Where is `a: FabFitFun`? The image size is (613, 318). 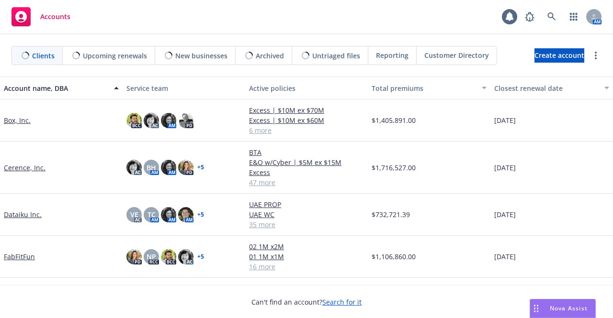 a: FabFitFun is located at coordinates (19, 256).